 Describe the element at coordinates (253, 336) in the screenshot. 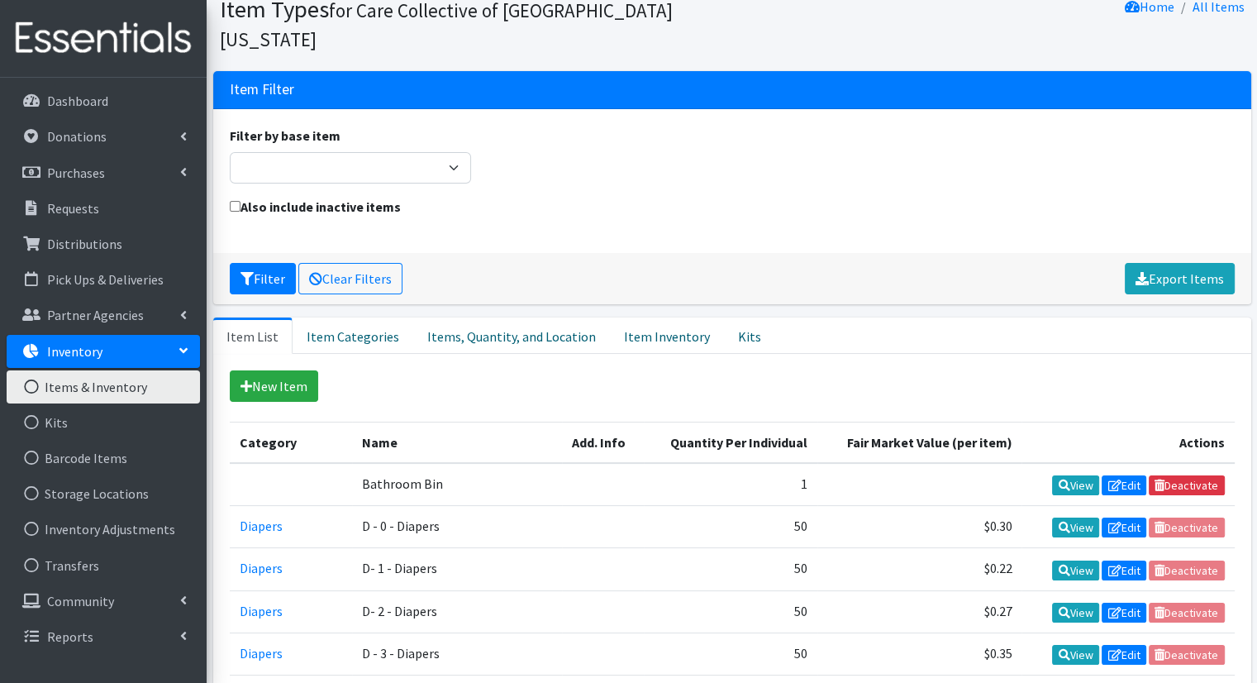

I see `a: Item List` at that location.